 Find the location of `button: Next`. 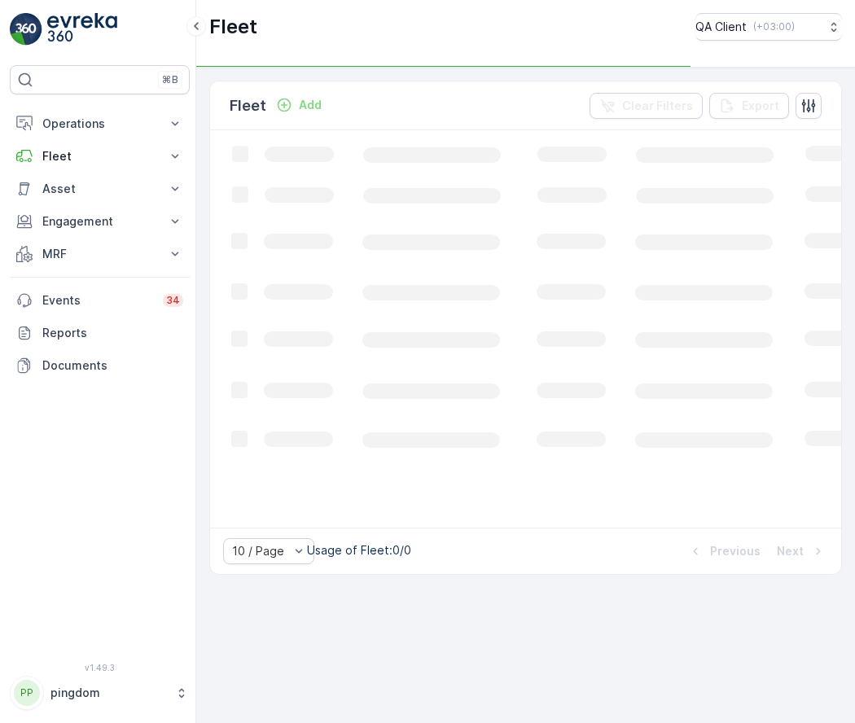

button: Next is located at coordinates (801, 551).